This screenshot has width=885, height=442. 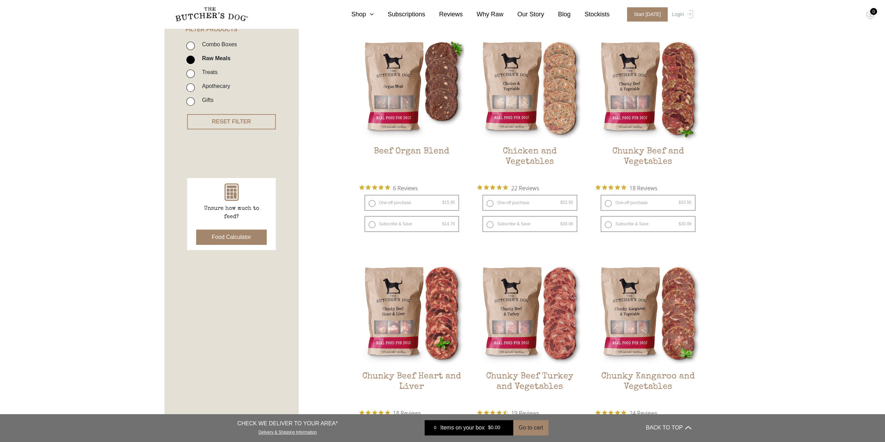 I want to click on h2: Chunky Kangaroo and Vegetables, so click(x=648, y=388).